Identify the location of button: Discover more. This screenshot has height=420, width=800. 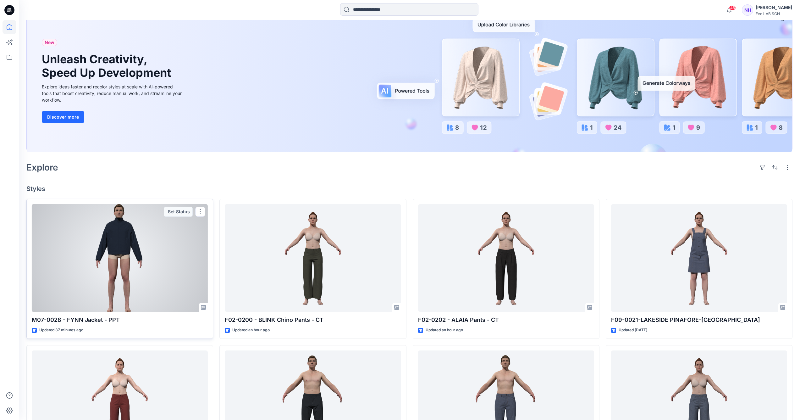
(63, 117).